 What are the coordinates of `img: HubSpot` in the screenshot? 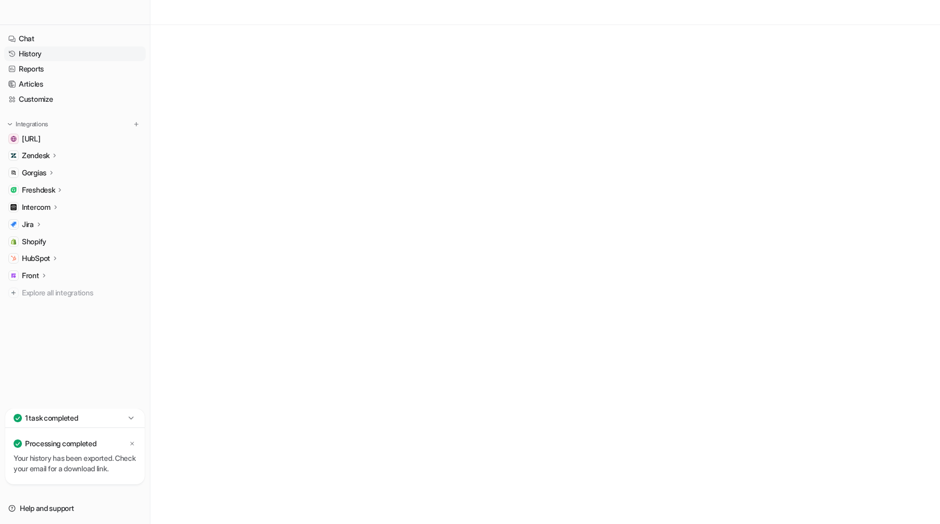 It's located at (14, 259).